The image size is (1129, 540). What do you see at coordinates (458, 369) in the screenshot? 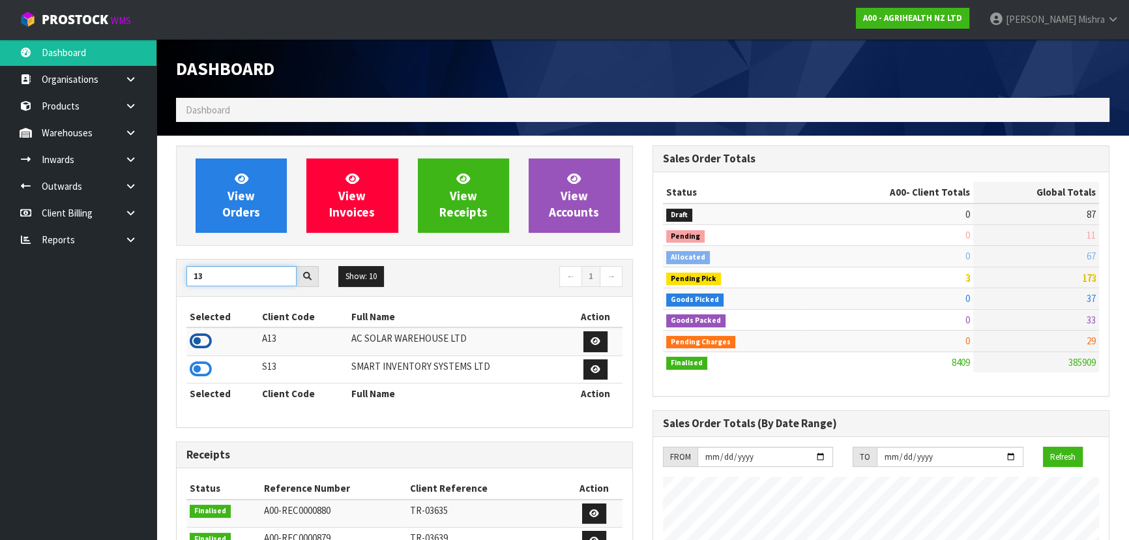
I see `td: SMART INVENTORY SYSTEMS LTD` at bounding box center [458, 369].